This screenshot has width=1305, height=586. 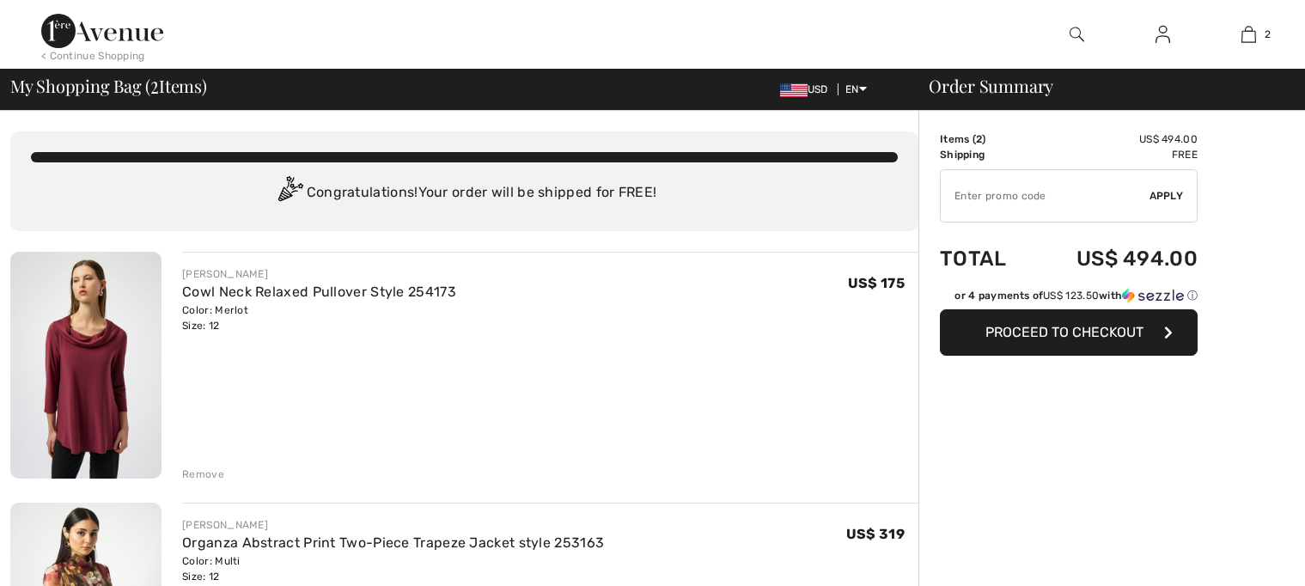 I want to click on span: EN, so click(x=856, y=89).